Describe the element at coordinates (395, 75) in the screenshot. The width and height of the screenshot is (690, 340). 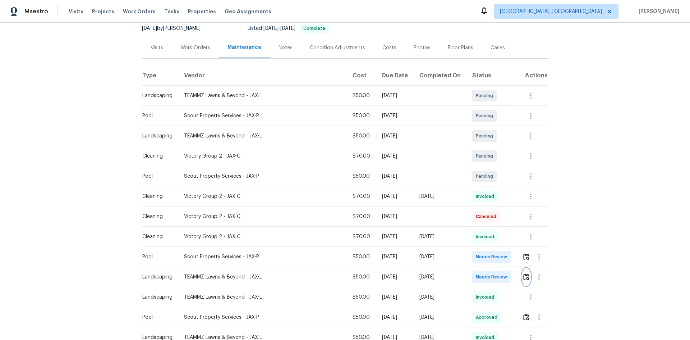
I see `th: Due Date` at that location.